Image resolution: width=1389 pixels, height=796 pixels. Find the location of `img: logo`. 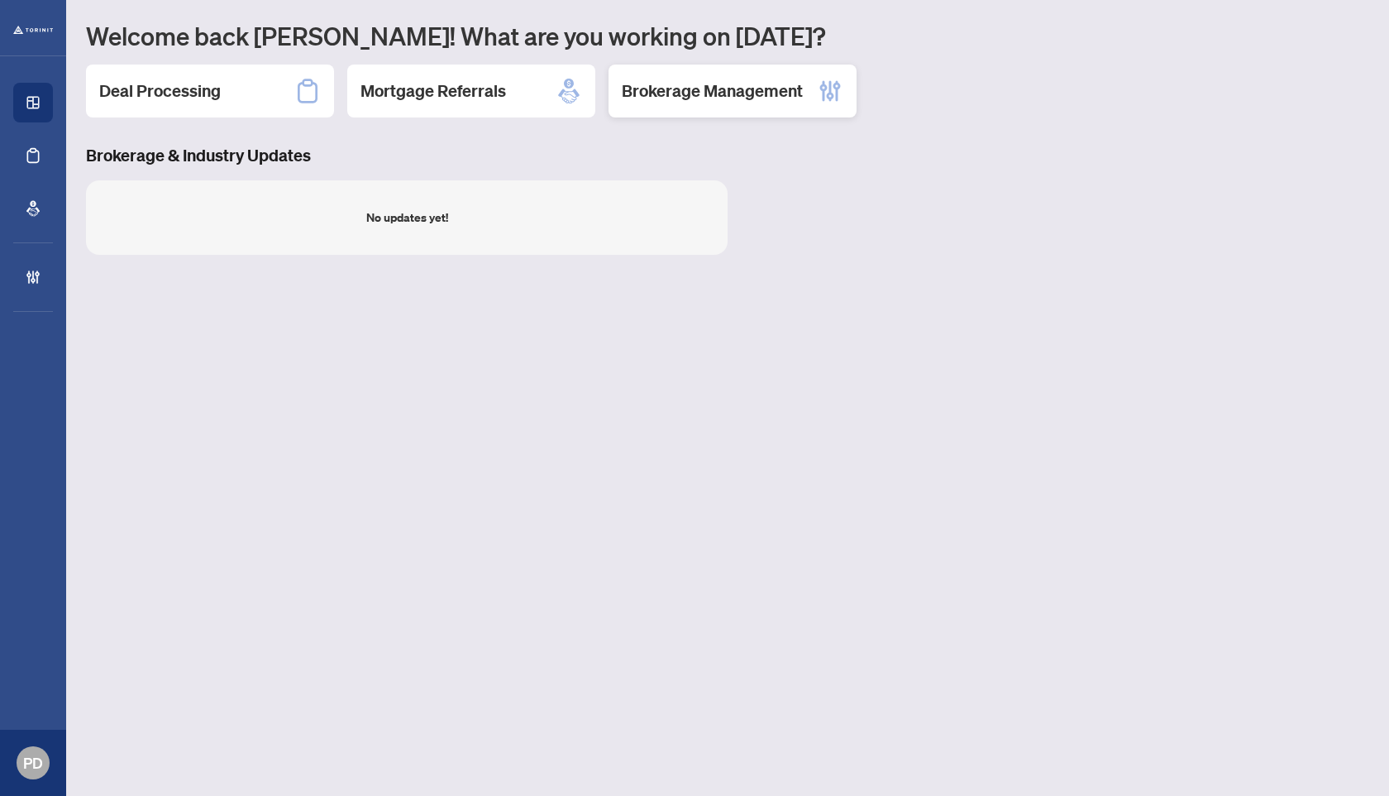

img: logo is located at coordinates (33, 30).